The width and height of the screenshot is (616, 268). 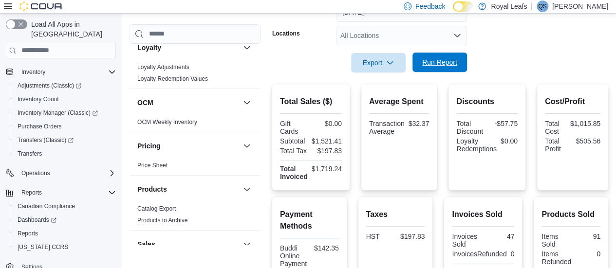 I want to click on label: Locations, so click(x=286, y=34).